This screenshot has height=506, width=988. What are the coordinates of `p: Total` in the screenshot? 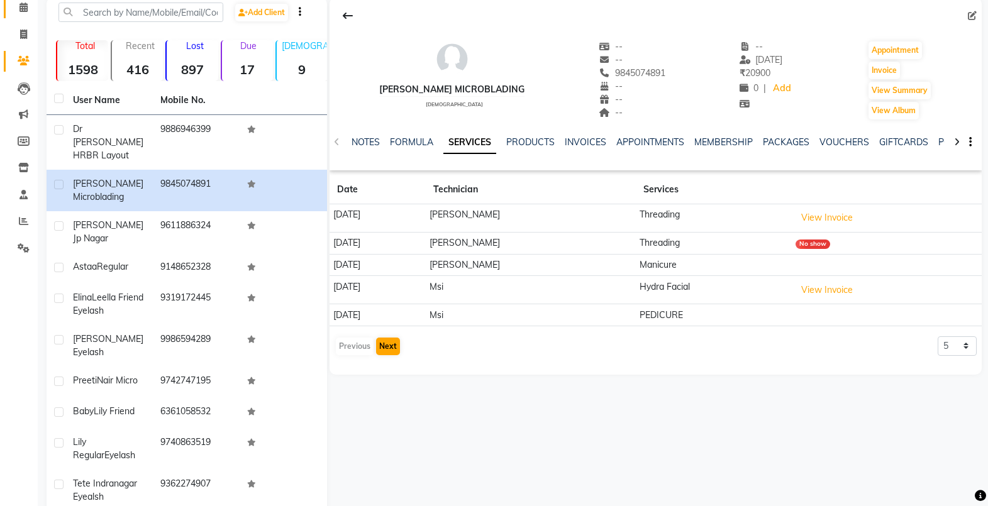 It's located at (85, 46).